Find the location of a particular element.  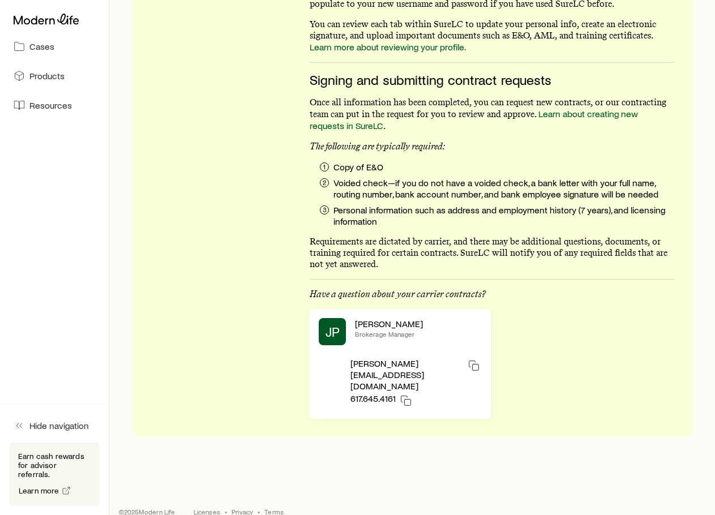

button: Hide navigation is located at coordinates (54, 426).